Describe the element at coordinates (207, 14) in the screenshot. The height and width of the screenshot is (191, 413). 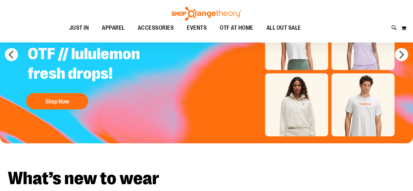
I see `img: Shop Orangetheory` at that location.